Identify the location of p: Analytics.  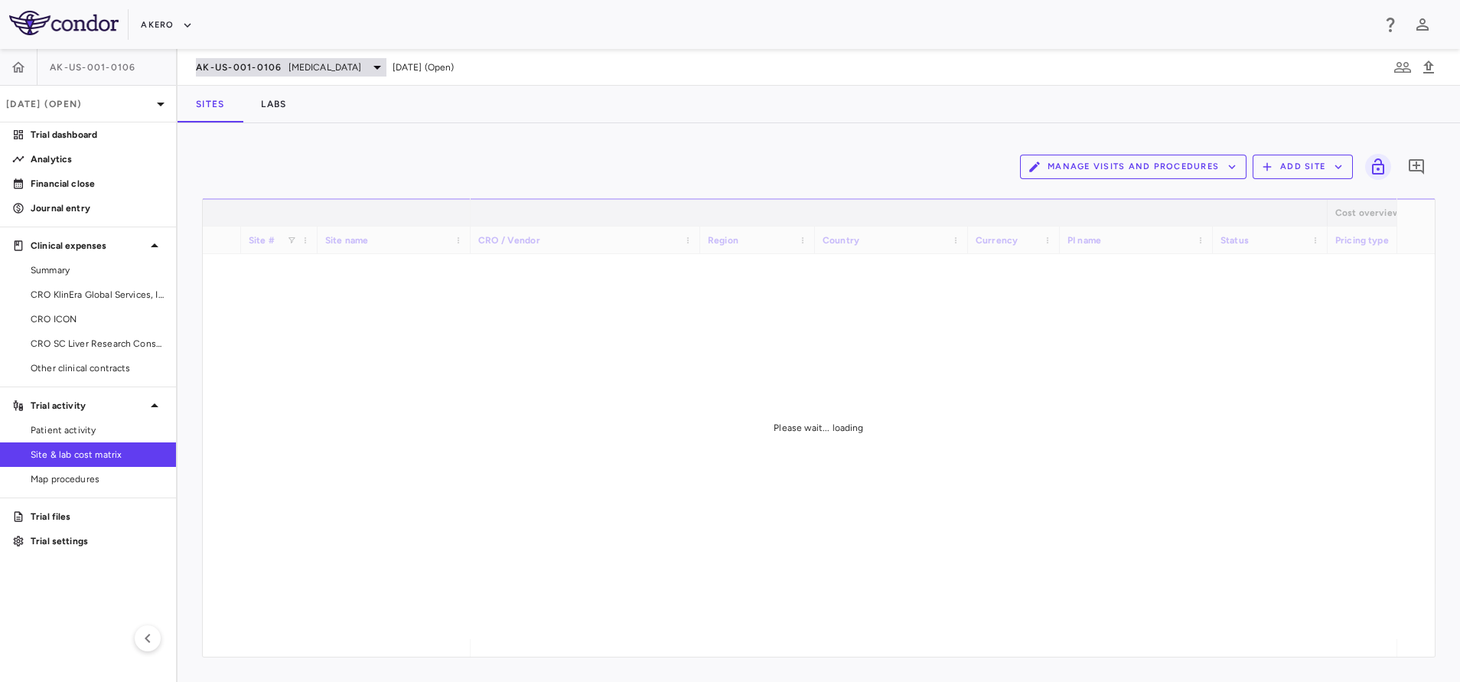
(97, 159).